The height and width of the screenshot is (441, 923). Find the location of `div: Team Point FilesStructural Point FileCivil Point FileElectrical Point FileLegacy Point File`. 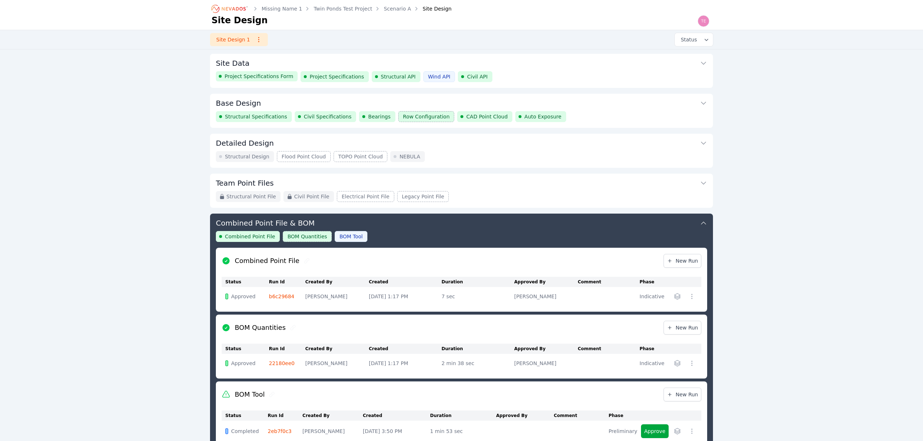

div: Team Point FilesStructural Point FileCivil Point FileElectrical Point FileLegacy Point File is located at coordinates (462, 191).